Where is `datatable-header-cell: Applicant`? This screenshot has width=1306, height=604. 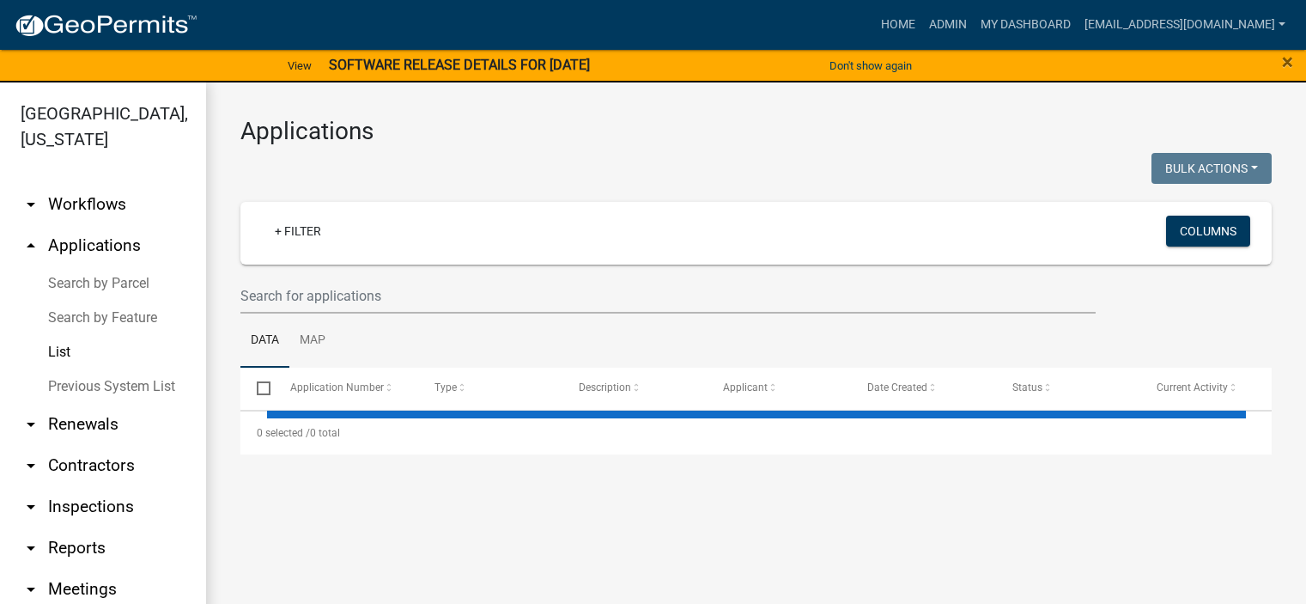
datatable-header-cell: Applicant is located at coordinates (779, 388).